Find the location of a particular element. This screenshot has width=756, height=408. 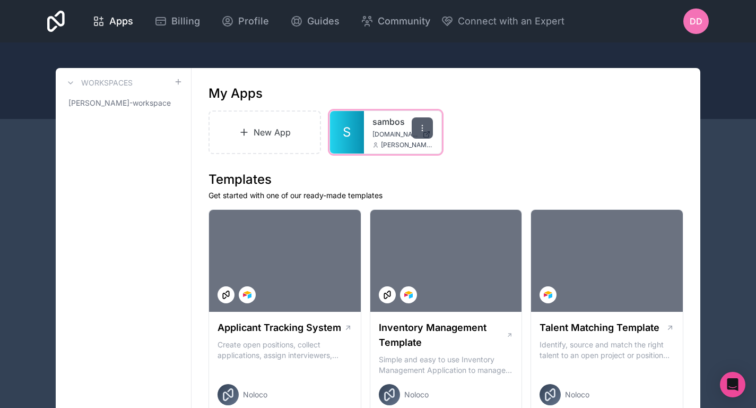

span: Apps is located at coordinates (121, 21).